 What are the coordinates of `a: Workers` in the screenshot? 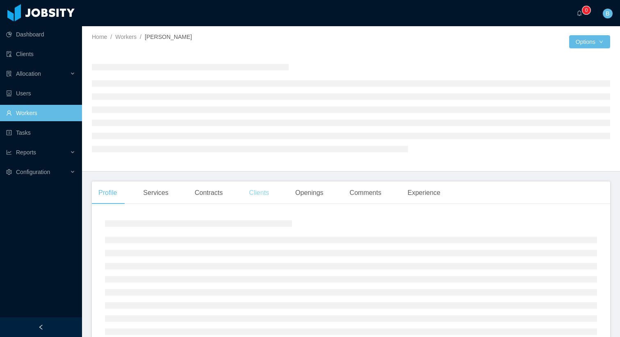 It's located at (126, 37).